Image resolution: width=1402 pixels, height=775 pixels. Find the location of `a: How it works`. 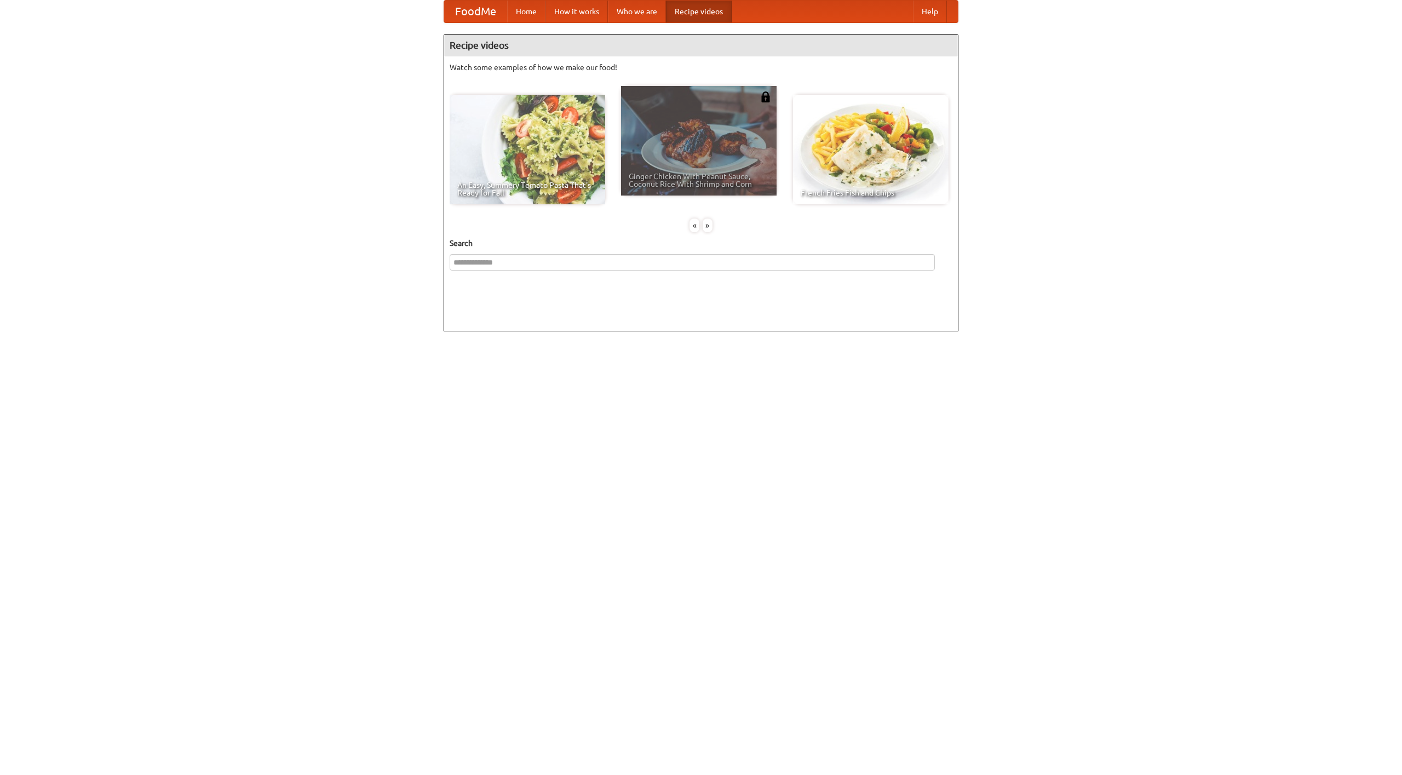

a: How it works is located at coordinates (577, 11).